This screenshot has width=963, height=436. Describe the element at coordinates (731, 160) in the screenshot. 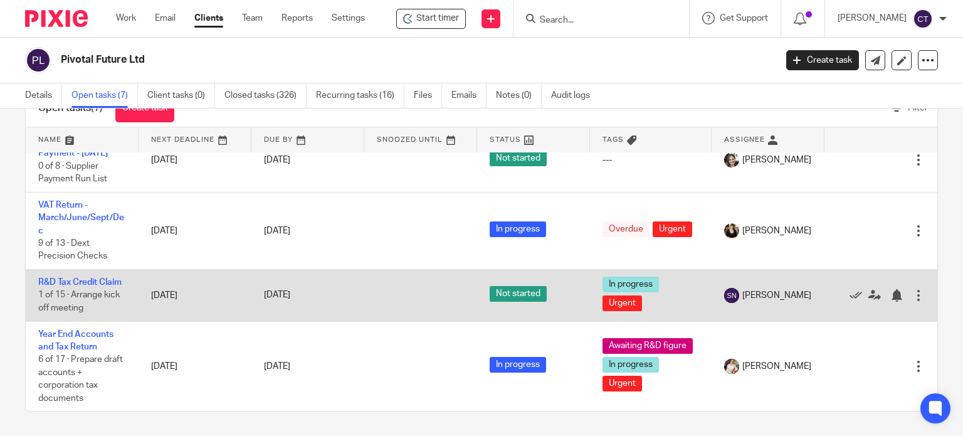

I see `img: barbara-raine-.jpg` at that location.